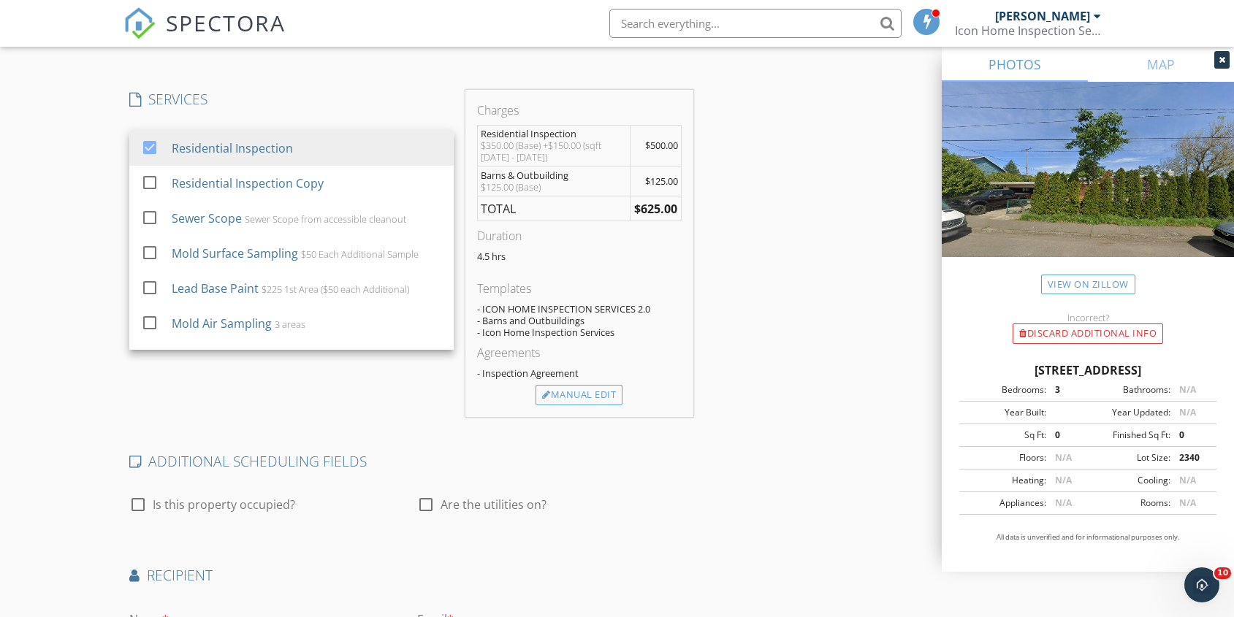 The width and height of the screenshot is (1234, 617). What do you see at coordinates (1015, 64) in the screenshot?
I see `a: PHOTOS` at bounding box center [1015, 64].